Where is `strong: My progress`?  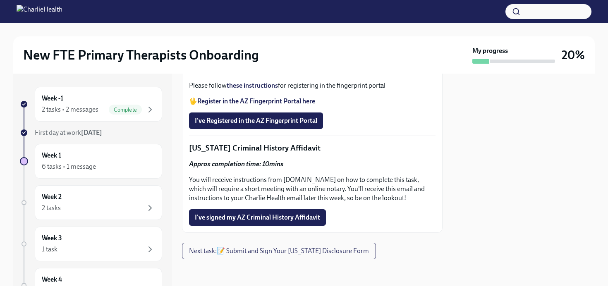
strong: My progress is located at coordinates (490, 51).